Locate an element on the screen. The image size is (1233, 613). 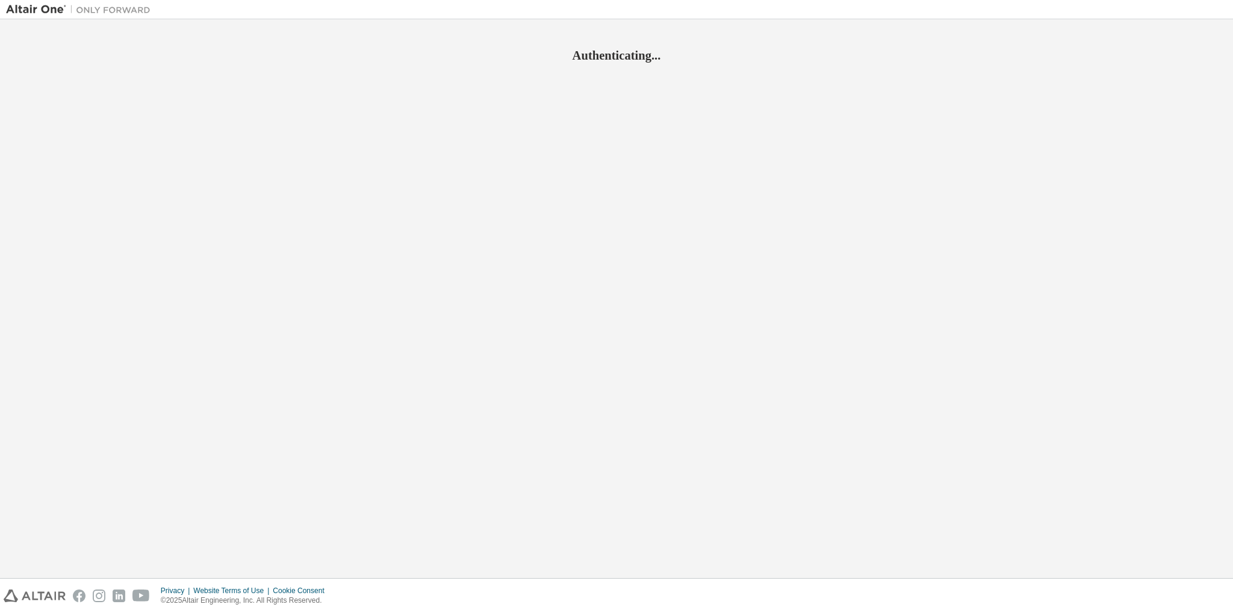
img: altair_logo.svg is located at coordinates (34, 595).